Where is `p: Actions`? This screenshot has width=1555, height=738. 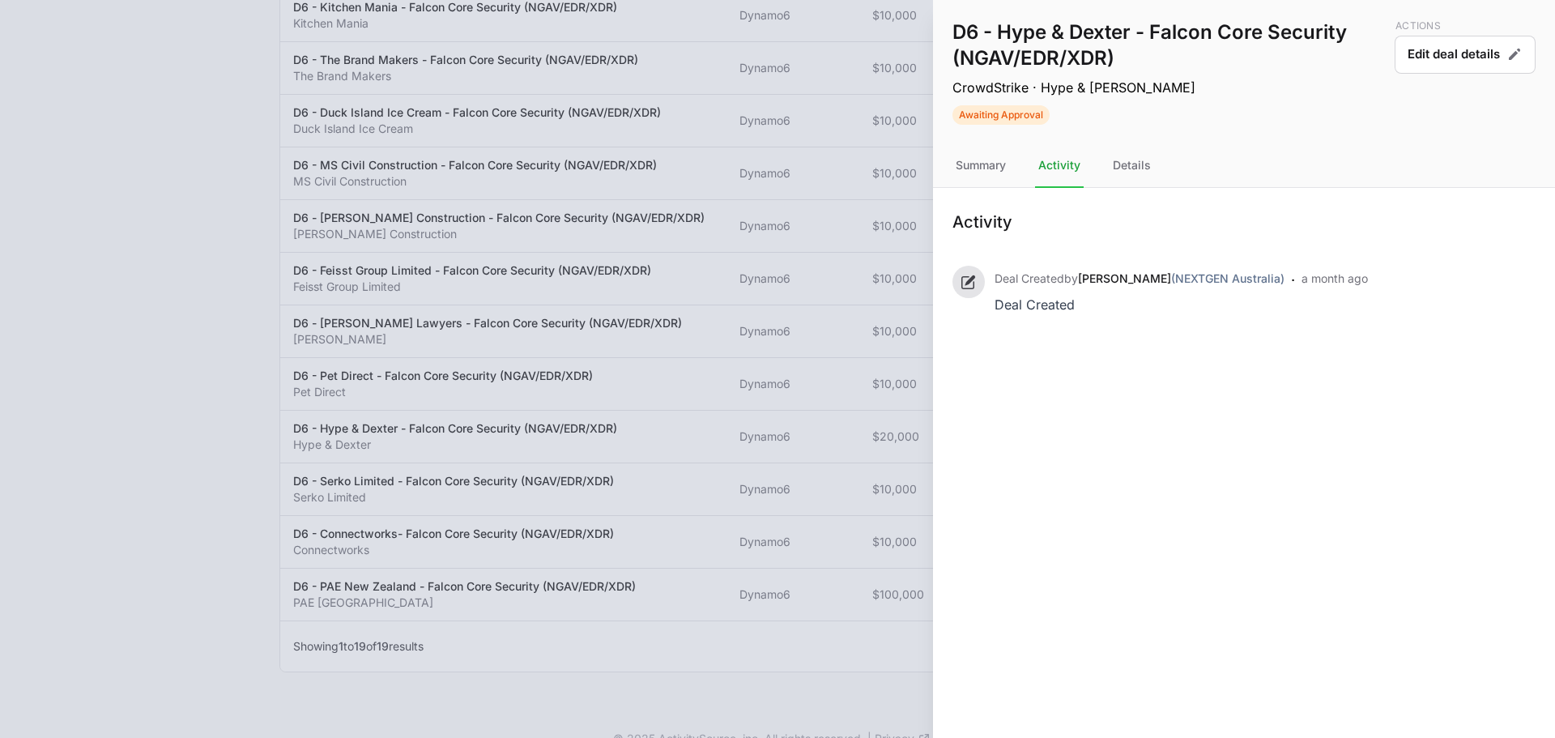
p: Actions is located at coordinates (1466, 26).